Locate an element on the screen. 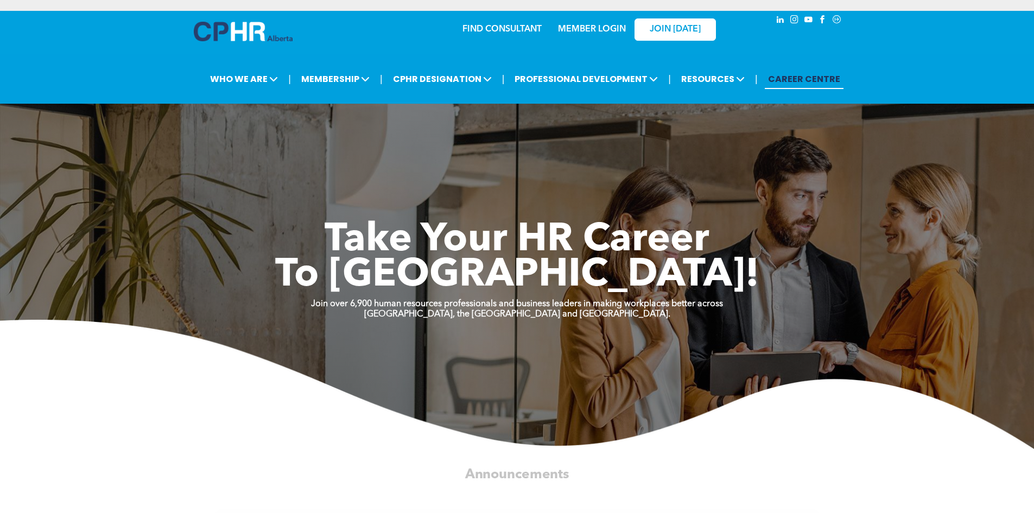  span: Announcements is located at coordinates (518, 475).